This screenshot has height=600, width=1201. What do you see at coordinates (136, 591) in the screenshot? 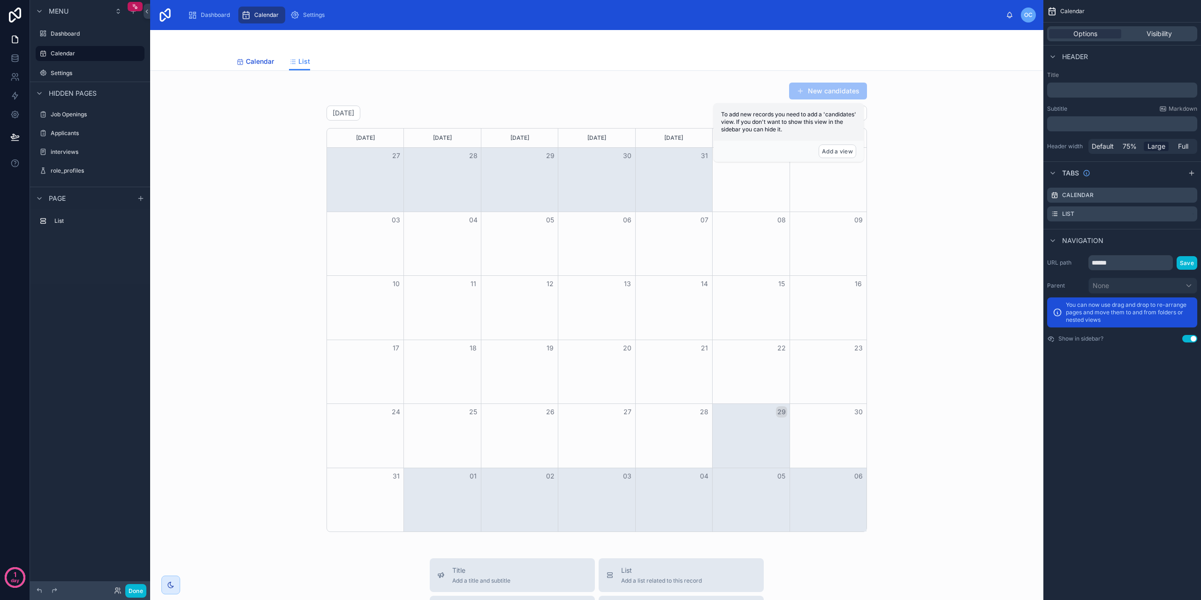
I see `button: Done` at bounding box center [136, 591].